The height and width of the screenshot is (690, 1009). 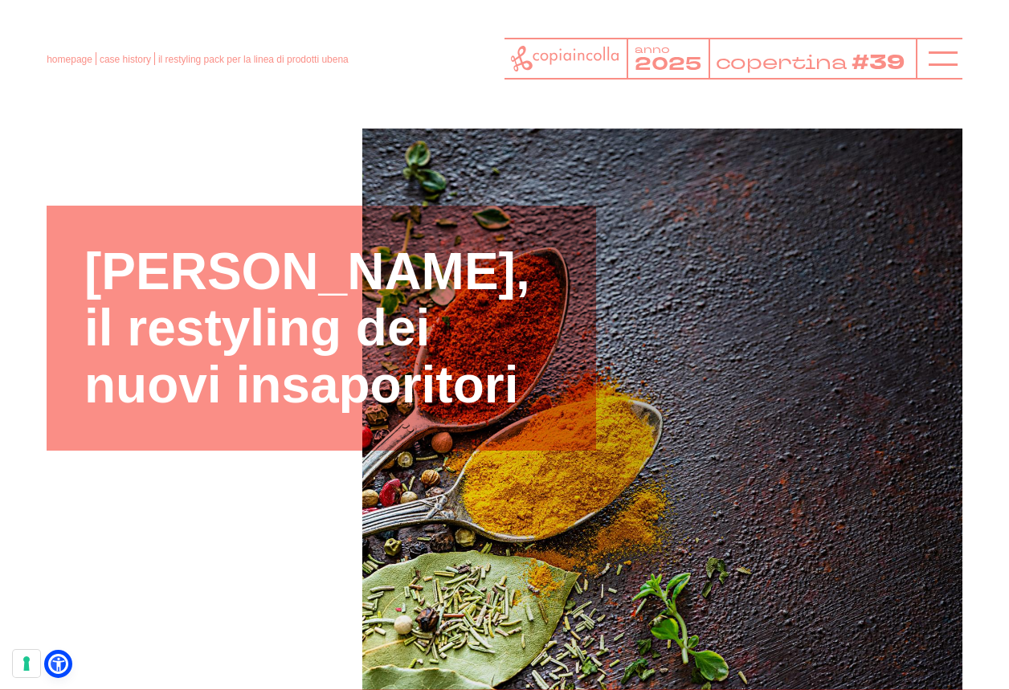 I want to click on span: il restyling pack per la linea di prodotti ubena, so click(x=253, y=59).